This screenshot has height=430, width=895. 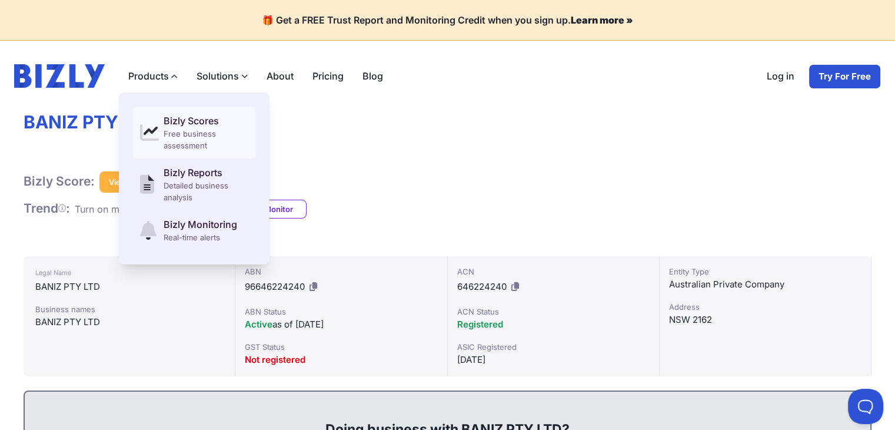 I want to click on div: Real-time alerts, so click(x=200, y=237).